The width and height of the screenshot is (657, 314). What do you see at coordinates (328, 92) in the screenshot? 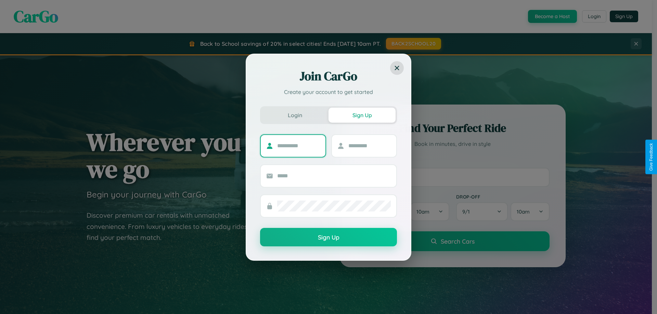
I see `p: Create your account to get started` at bounding box center [328, 92].